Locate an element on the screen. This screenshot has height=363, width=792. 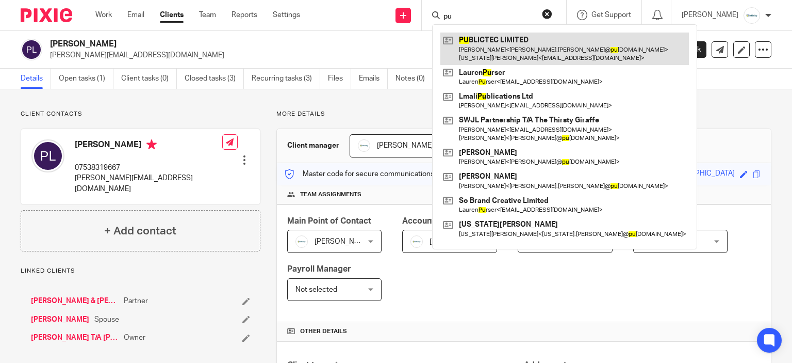
span: Not selected is located at coordinates (316, 289).